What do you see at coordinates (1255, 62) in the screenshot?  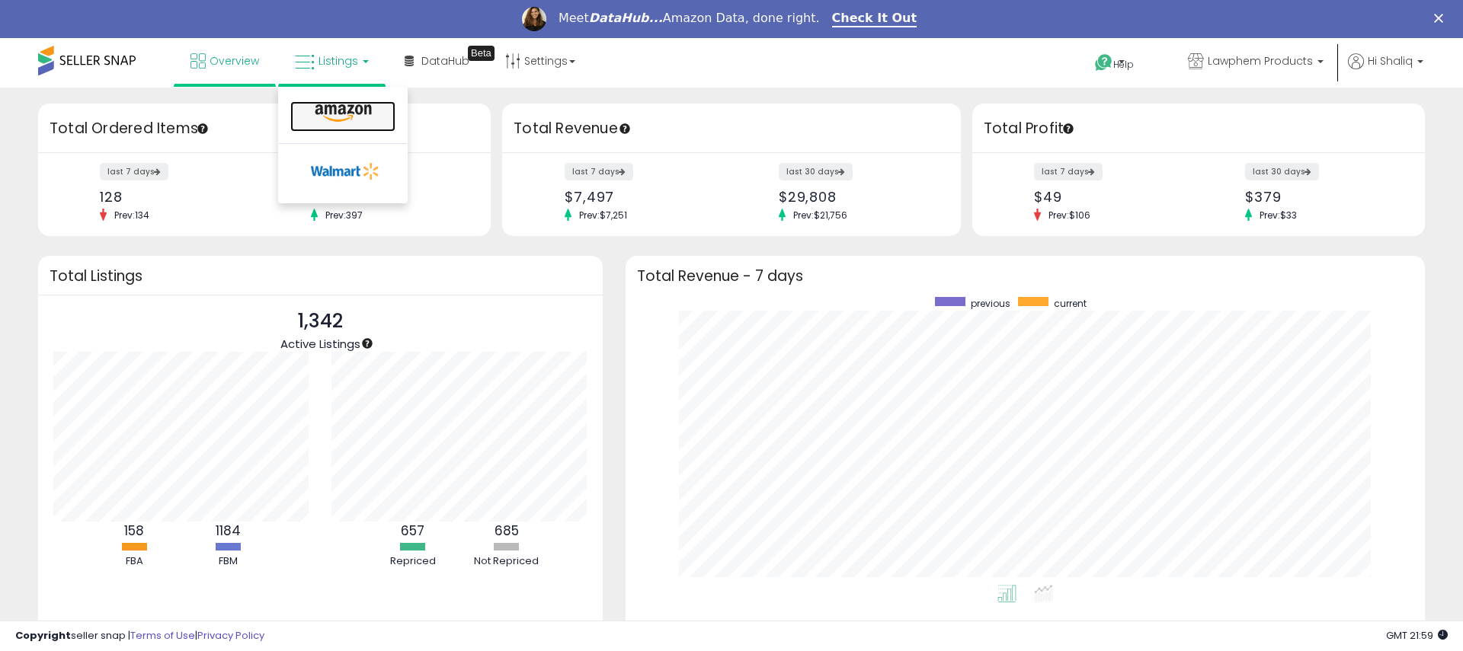 I see `a: Lawphem Products` at bounding box center [1255, 62].